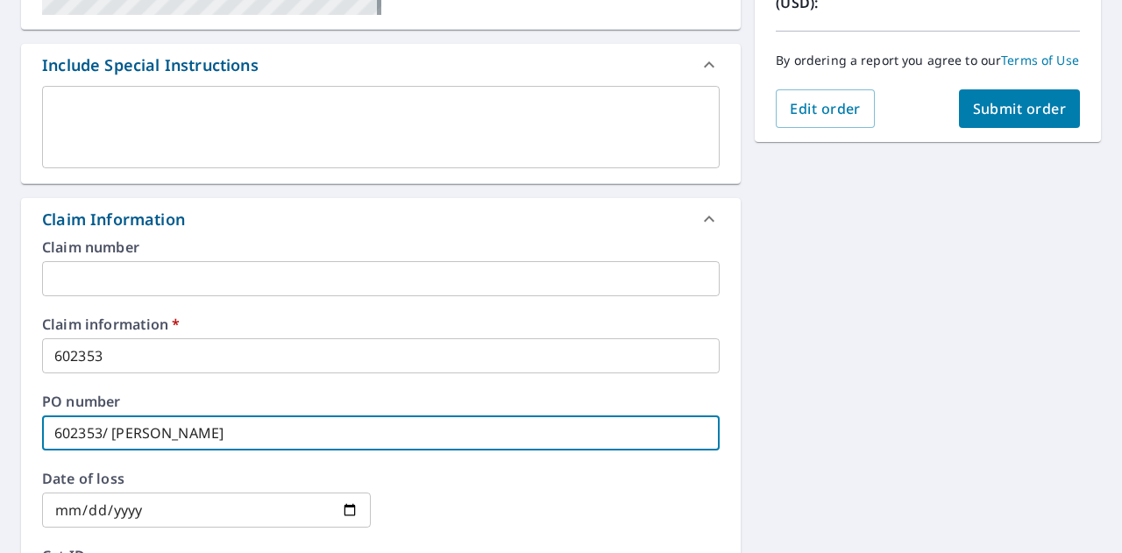 The image size is (1122, 553). Describe the element at coordinates (381, 402) in the screenshot. I see `label: PO number` at that location.